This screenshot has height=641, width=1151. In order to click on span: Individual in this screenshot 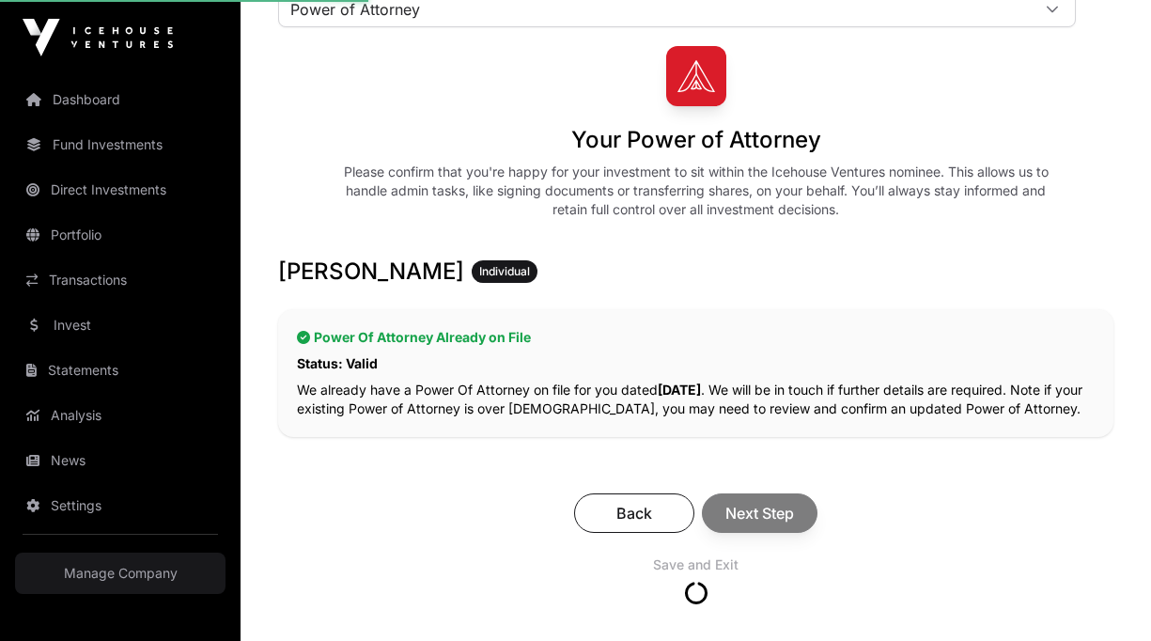, I will do `click(504, 271)`.